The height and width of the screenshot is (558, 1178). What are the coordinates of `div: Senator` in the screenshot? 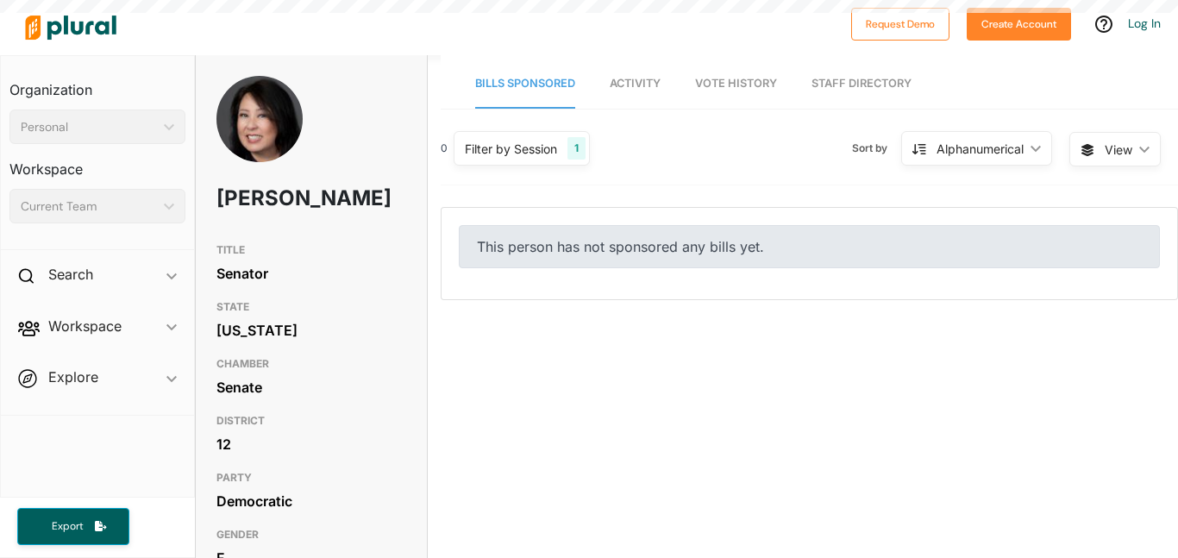 It's located at (311, 273).